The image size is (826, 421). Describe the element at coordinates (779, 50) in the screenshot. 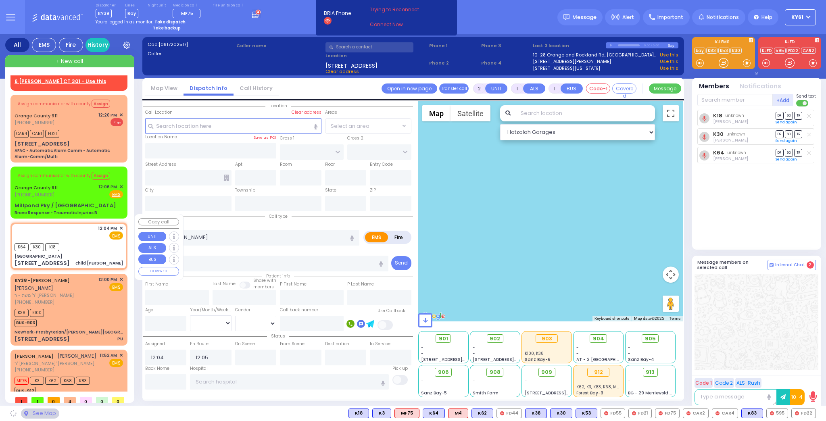

I see `a: 595` at that location.